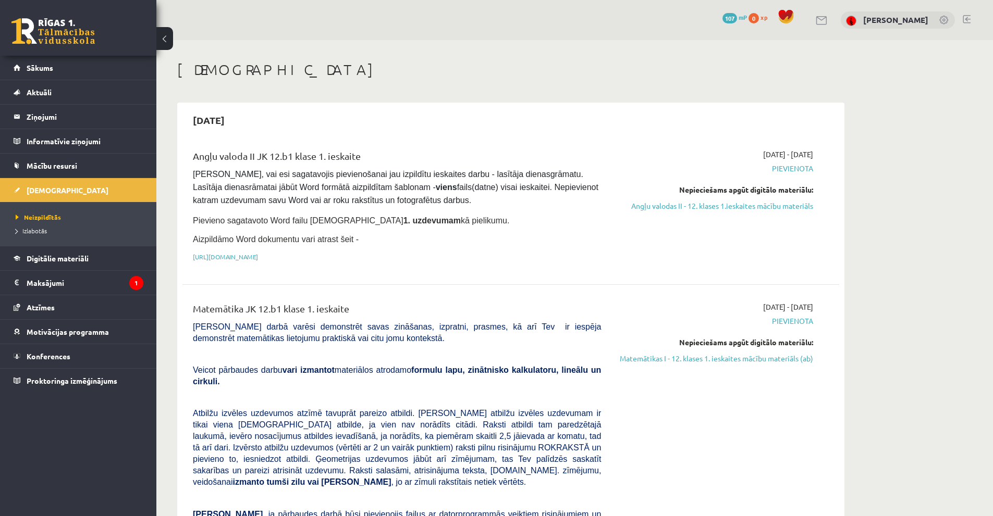 The image size is (993, 516). I want to click on a: Proktoringa izmēģinājums, so click(78, 381).